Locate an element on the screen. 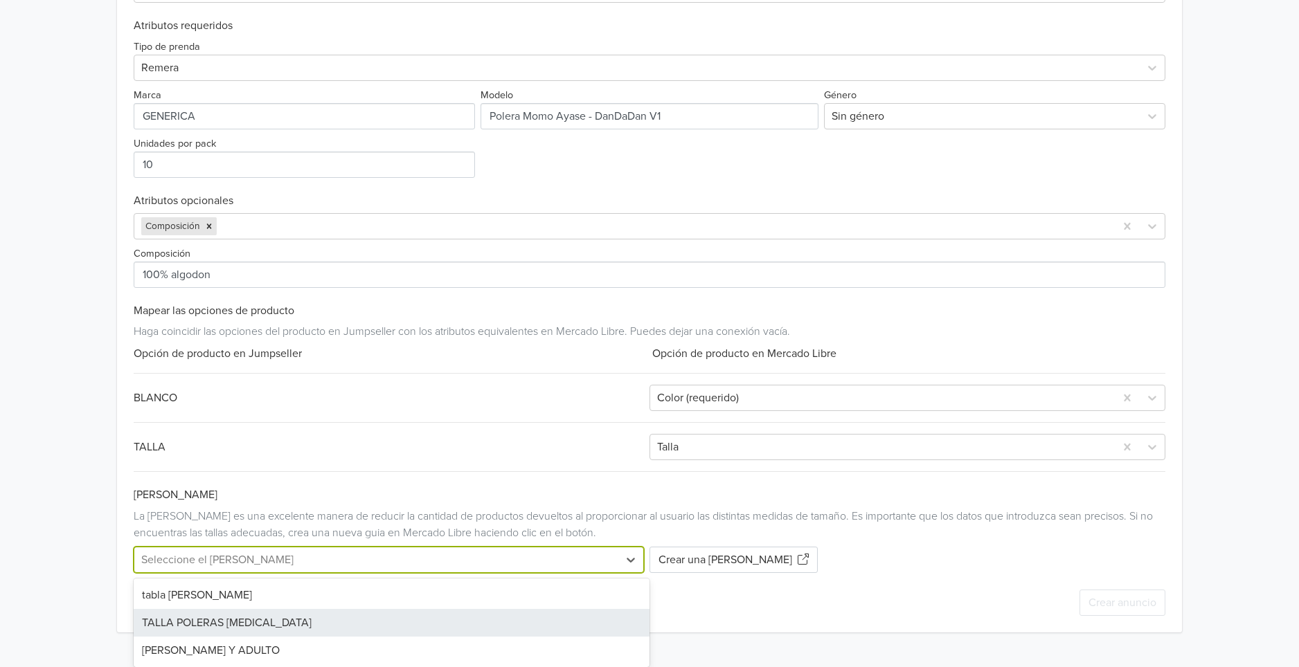 The width and height of the screenshot is (1299, 667). label: Género is located at coordinates (840, 96).